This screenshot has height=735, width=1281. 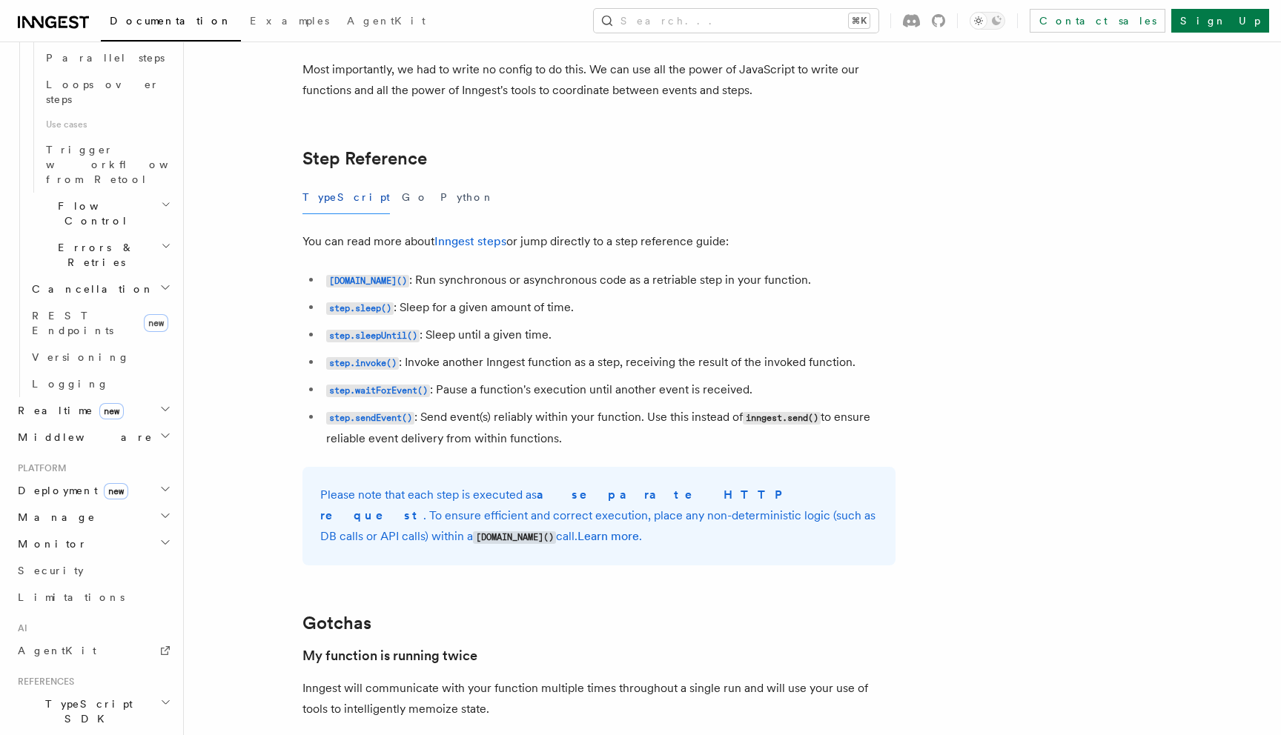 I want to click on span: Parallel steps, so click(x=105, y=58).